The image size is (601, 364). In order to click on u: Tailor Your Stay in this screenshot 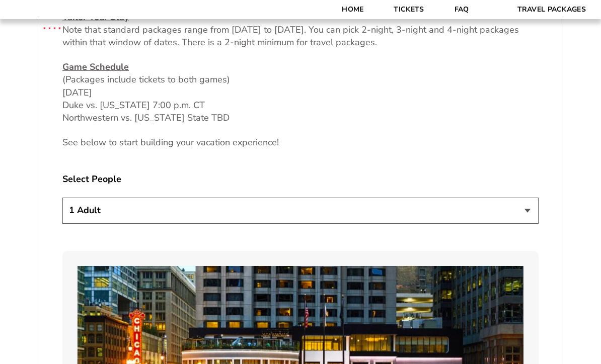, I will do `click(96, 17)`.